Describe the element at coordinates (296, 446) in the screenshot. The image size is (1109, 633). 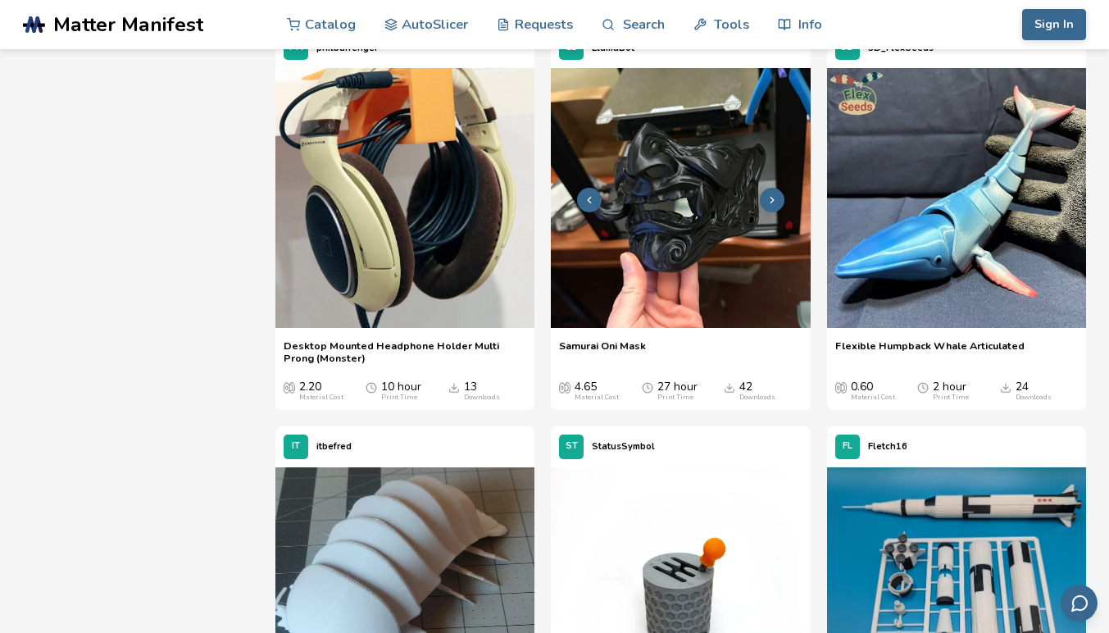
I see `span: IT` at that location.